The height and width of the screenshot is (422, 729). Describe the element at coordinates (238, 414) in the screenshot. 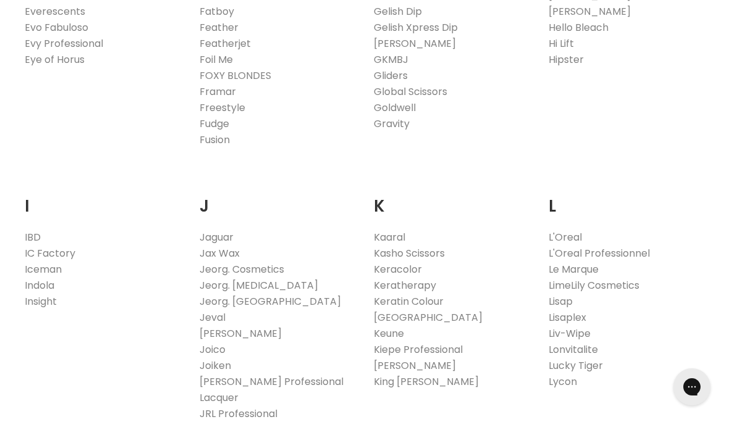

I see `a: JRL Professional` at that location.